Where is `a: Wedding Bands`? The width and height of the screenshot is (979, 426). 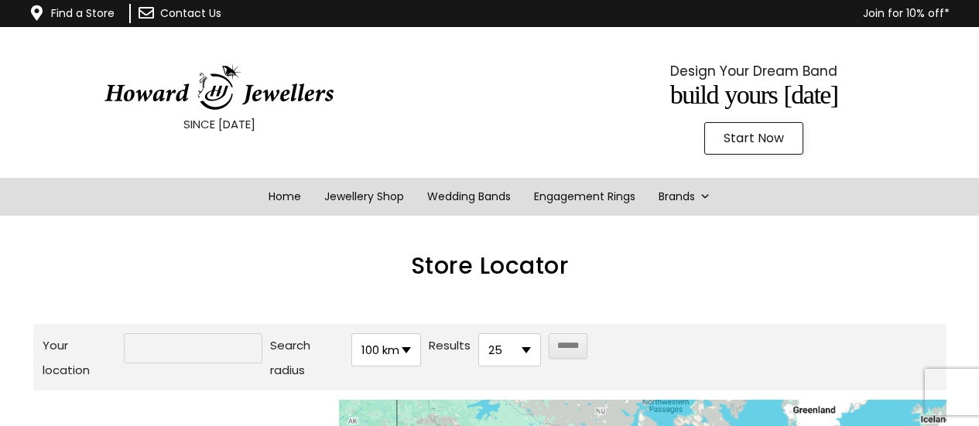 a: Wedding Bands is located at coordinates (469, 196).